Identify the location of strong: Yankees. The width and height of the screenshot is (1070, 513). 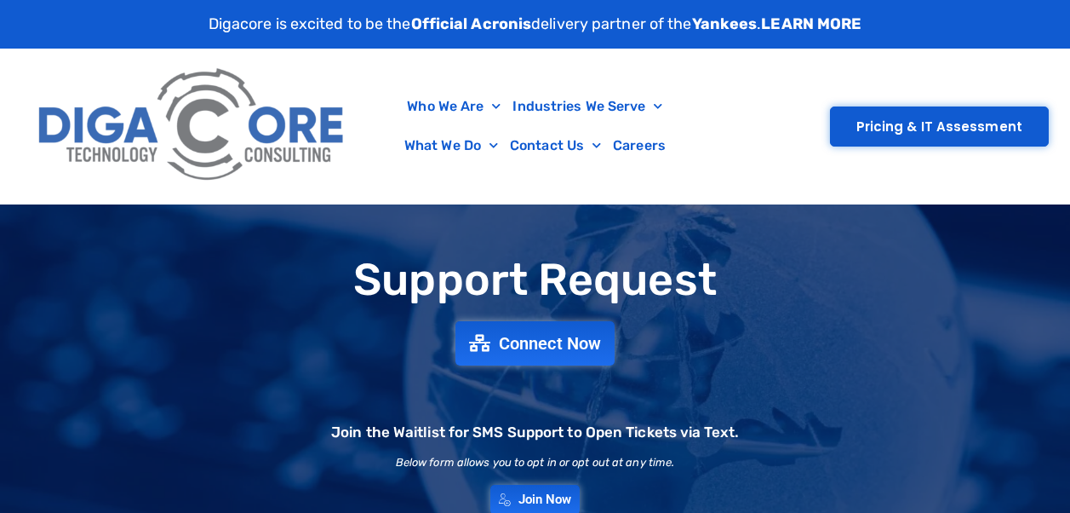
(725, 24).